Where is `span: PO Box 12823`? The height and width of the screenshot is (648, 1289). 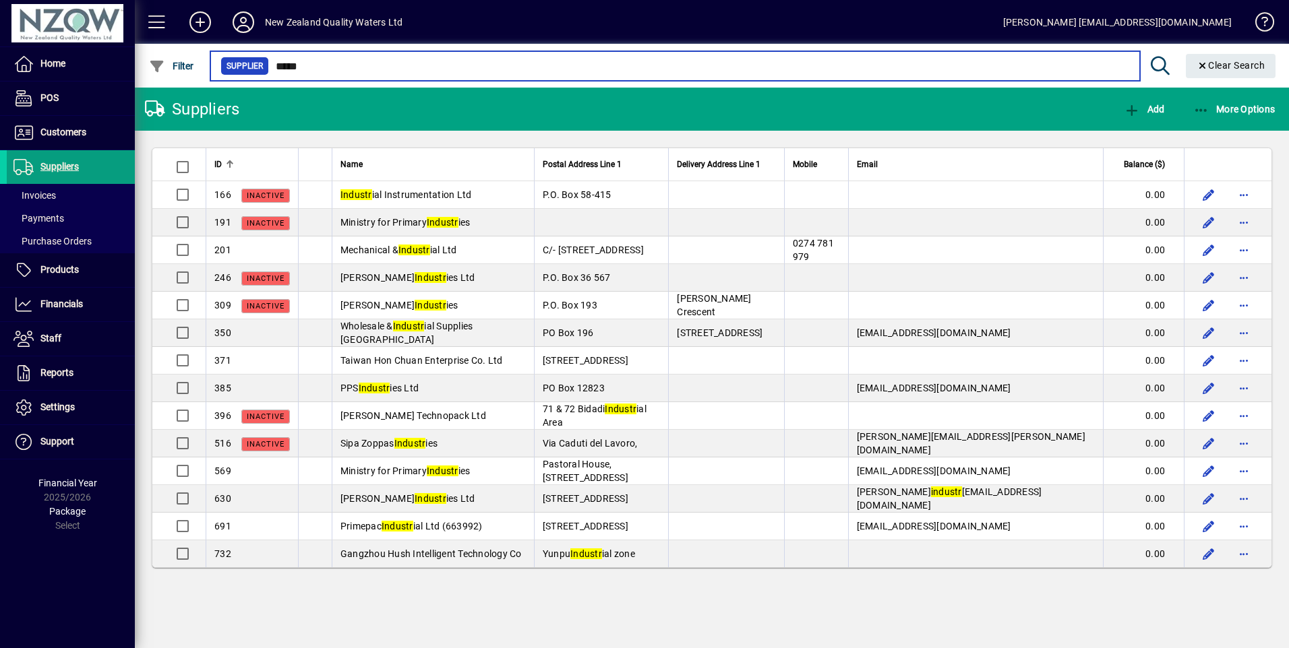 span: PO Box 12823 is located at coordinates (574, 388).